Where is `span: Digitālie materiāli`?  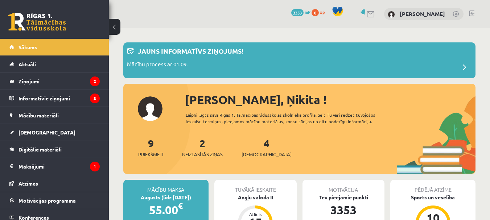 span: Digitālie materiāli is located at coordinates (40, 150).